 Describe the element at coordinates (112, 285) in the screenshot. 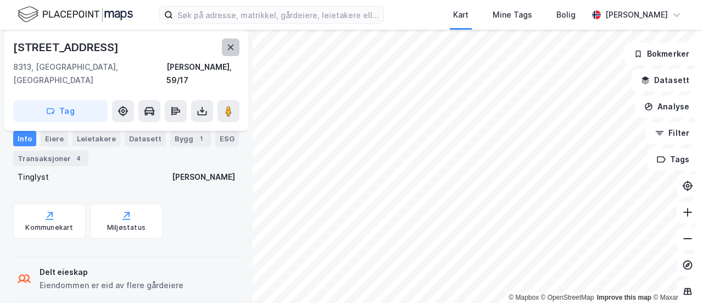

I see `div: Eiendommen er eid av flere gårdeiere` at that location.